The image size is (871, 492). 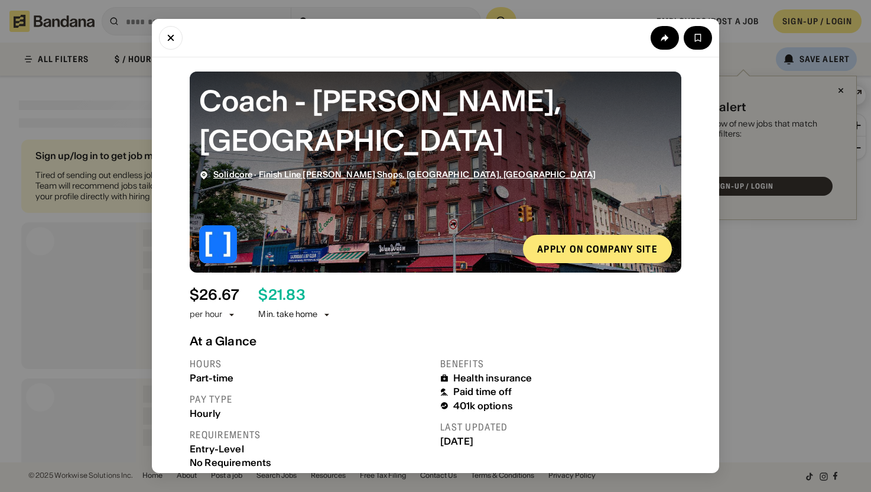 What do you see at coordinates (493, 378) in the screenshot?
I see `div: Health insurance` at bounding box center [493, 378].